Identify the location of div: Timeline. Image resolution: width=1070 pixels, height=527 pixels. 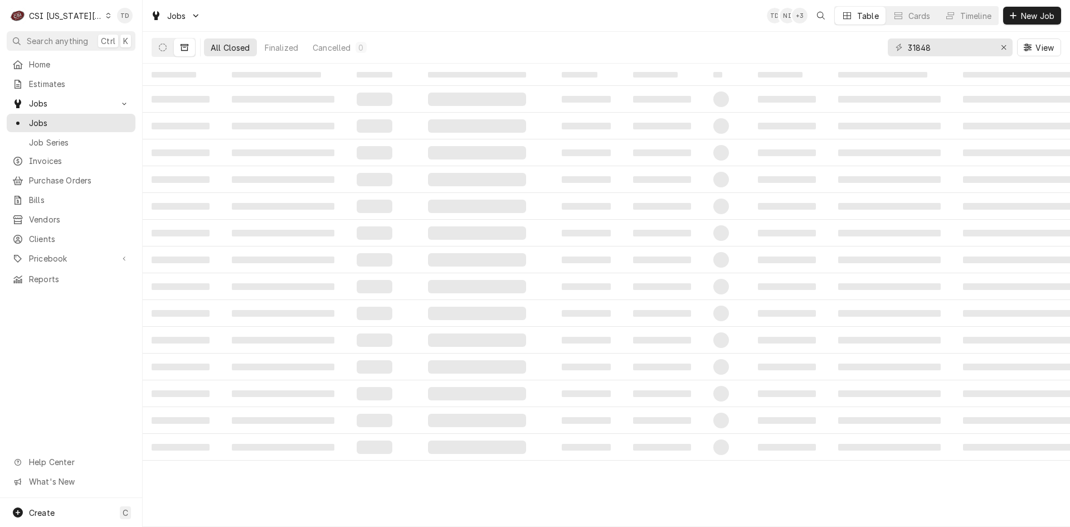
(976, 16).